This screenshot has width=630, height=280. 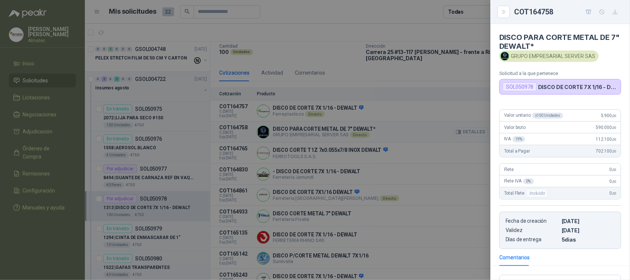 What do you see at coordinates (532, 230) in the screenshot?
I see `p: Validez` at bounding box center [532, 230].